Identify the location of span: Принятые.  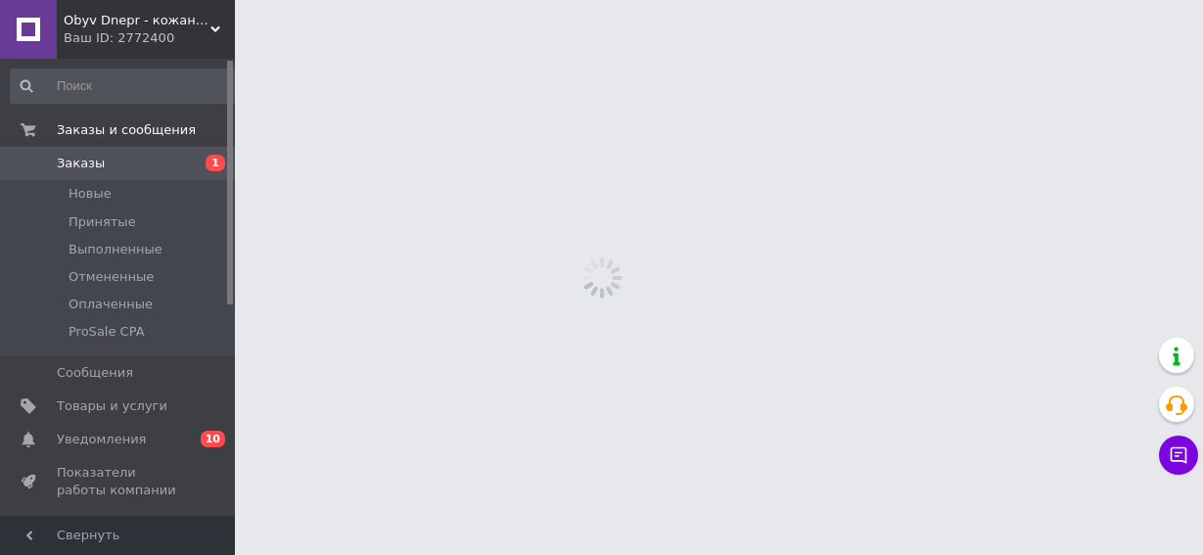
(102, 222).